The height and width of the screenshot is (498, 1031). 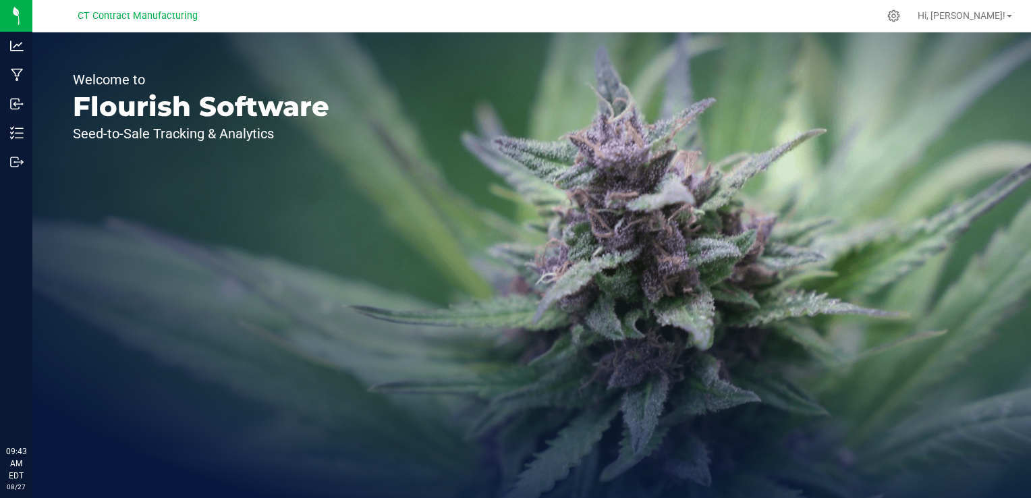 What do you see at coordinates (17, 133) in the screenshot?
I see `inline-svg: Inventory` at bounding box center [17, 133].